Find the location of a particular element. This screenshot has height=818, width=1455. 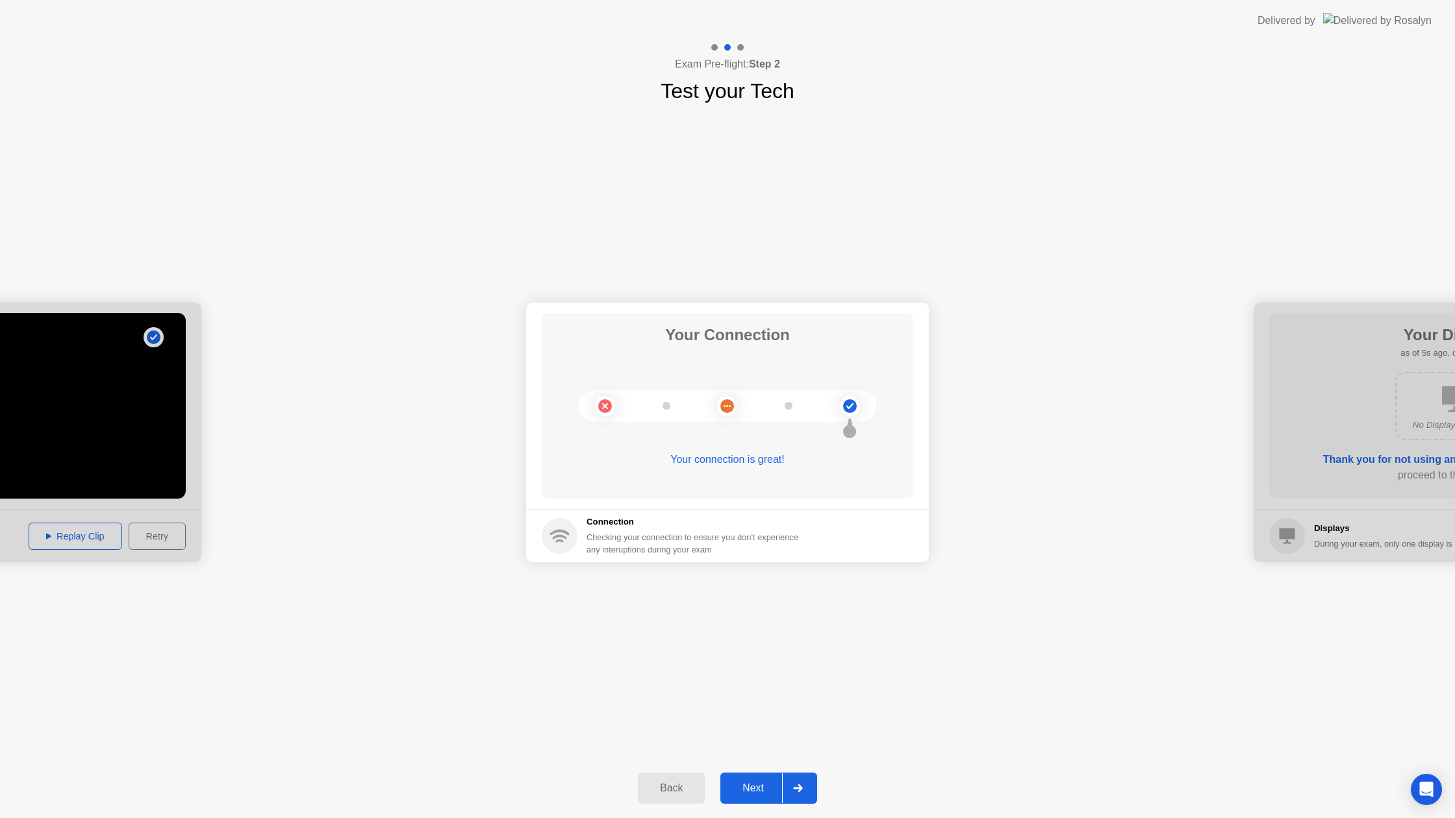

div: Checking your connection to ensure you don’t experience any interuptions during your exam is located at coordinates (696, 544).